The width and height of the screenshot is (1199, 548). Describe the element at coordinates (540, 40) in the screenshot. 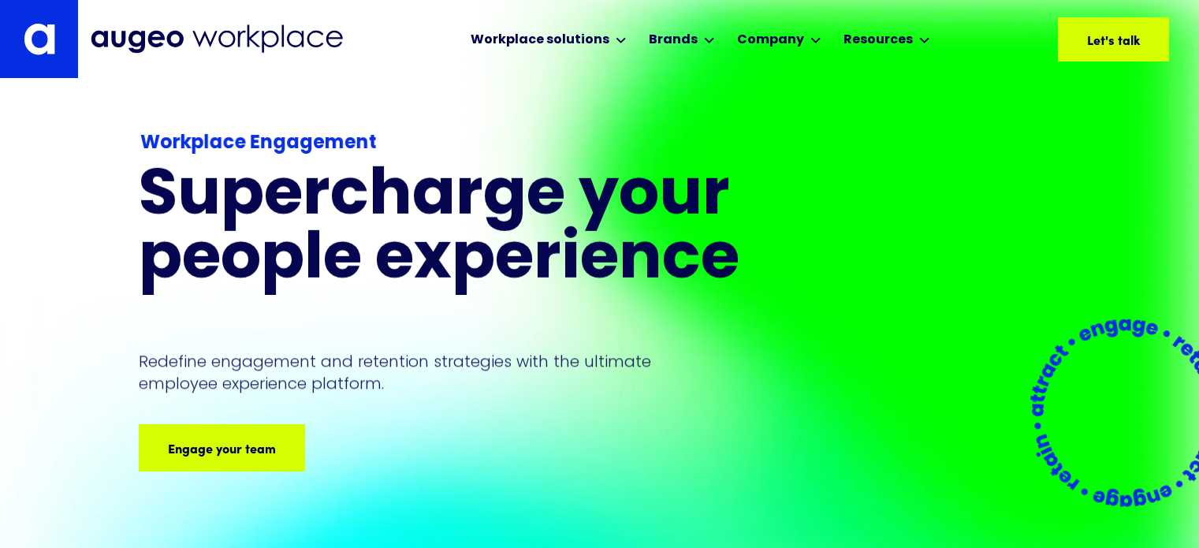

I see `div: Workplace solutions` at that location.